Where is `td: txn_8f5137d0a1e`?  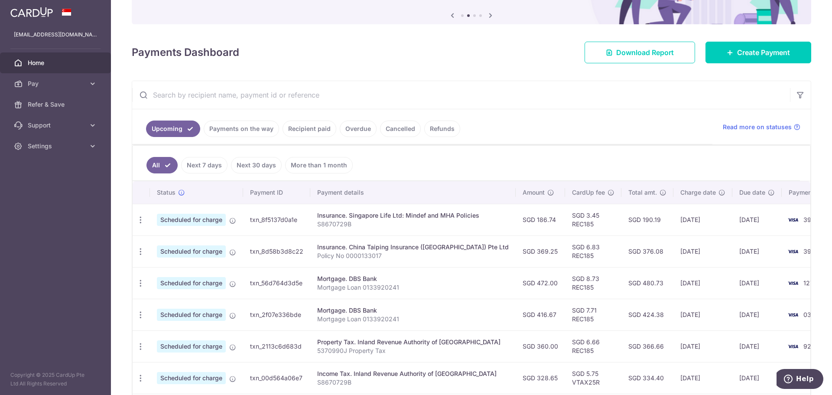 td: txn_8f5137d0a1e is located at coordinates (277, 219).